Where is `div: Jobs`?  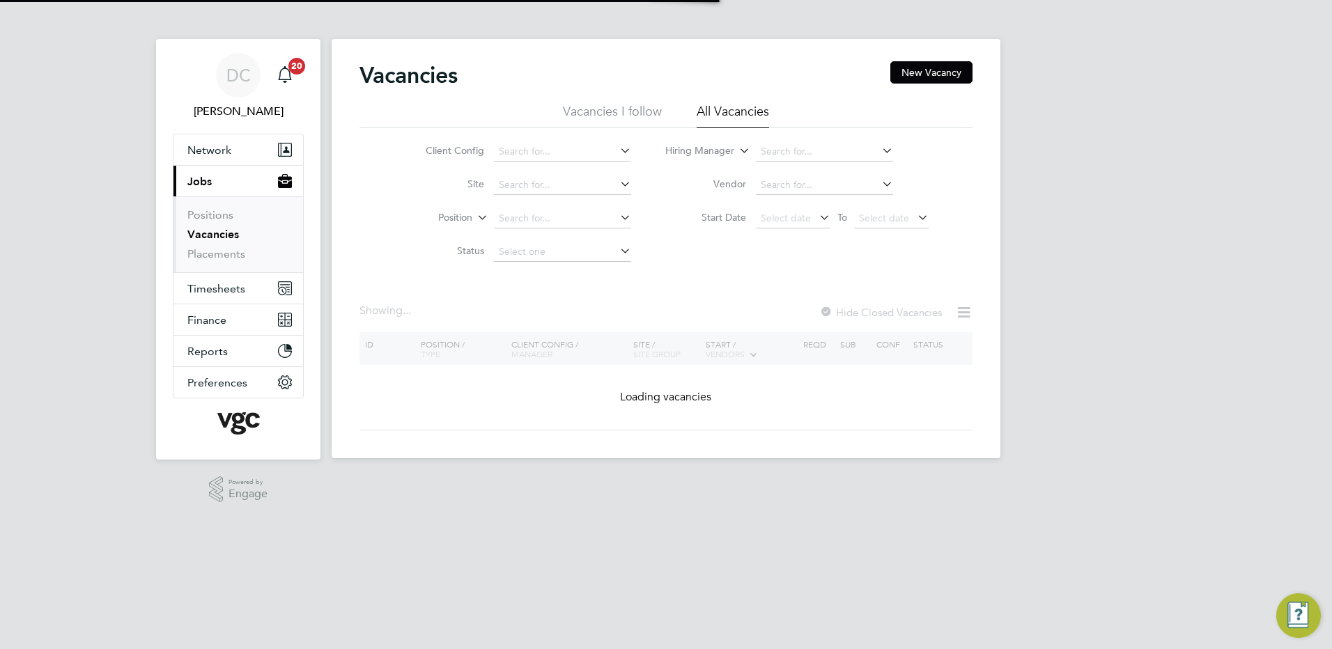
div: Jobs is located at coordinates (238, 234).